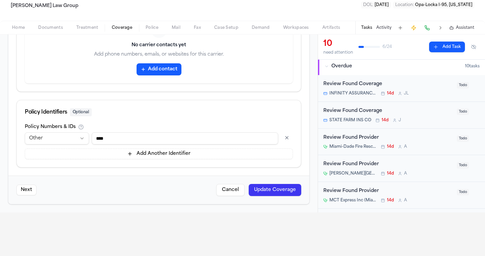 This screenshot has width=485, height=256. Describe the element at coordinates (226, 28) in the screenshot. I see `span: Case Setup` at that location.